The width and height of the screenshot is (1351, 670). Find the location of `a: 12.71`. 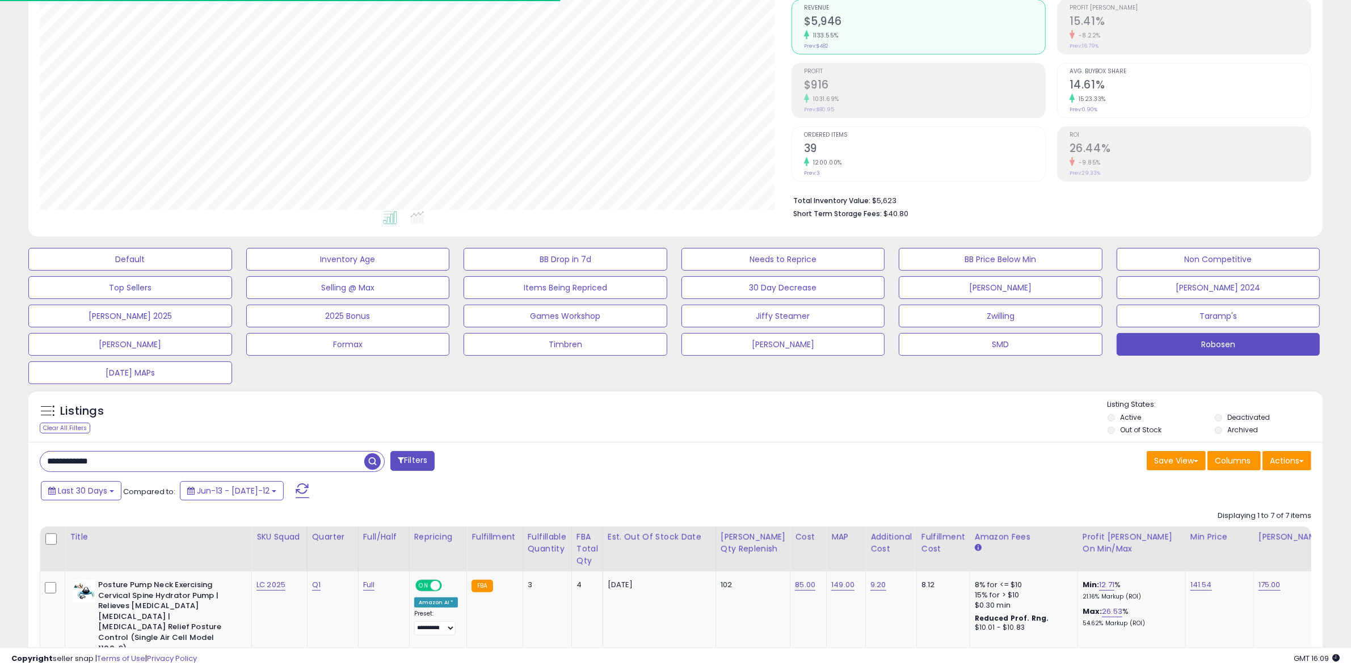

a: 12.71 is located at coordinates (1106, 585).